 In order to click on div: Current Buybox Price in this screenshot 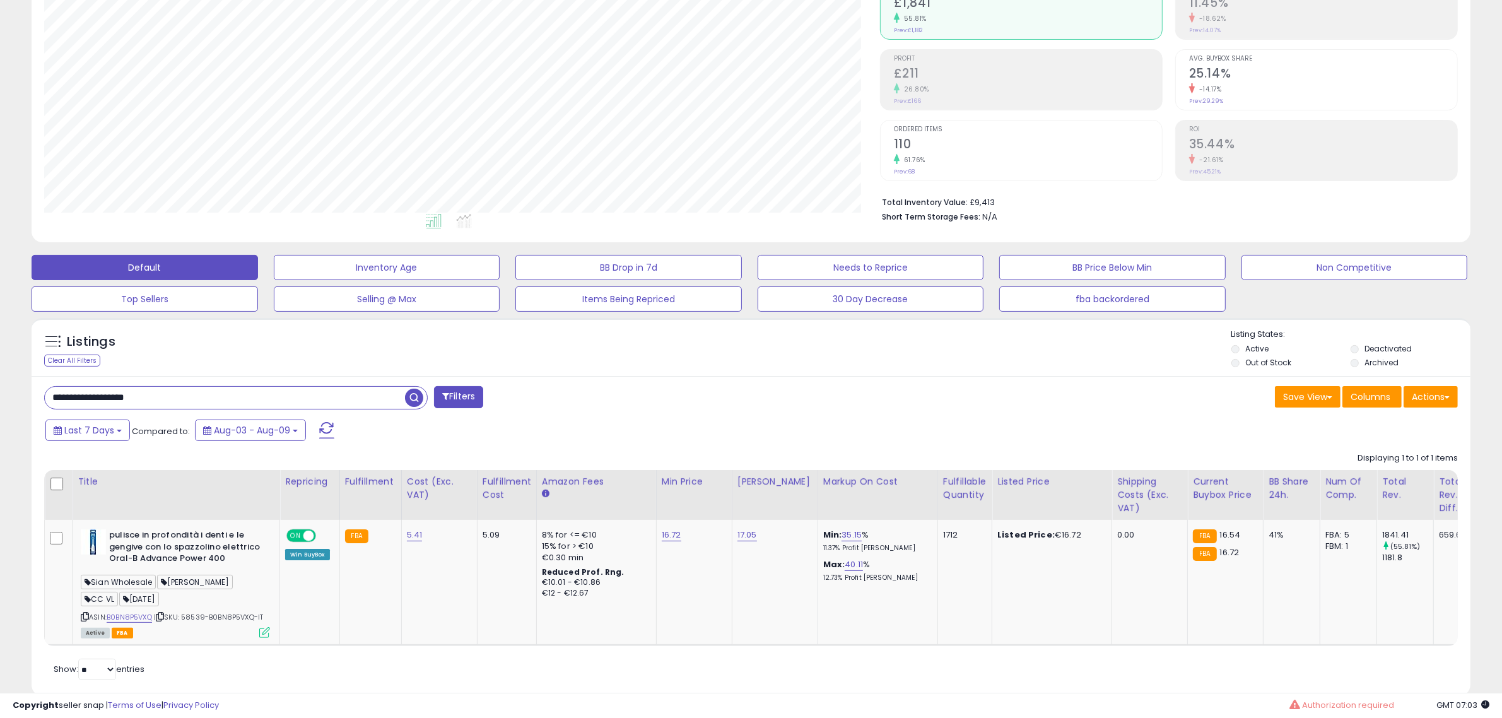, I will do `click(1225, 488)`.